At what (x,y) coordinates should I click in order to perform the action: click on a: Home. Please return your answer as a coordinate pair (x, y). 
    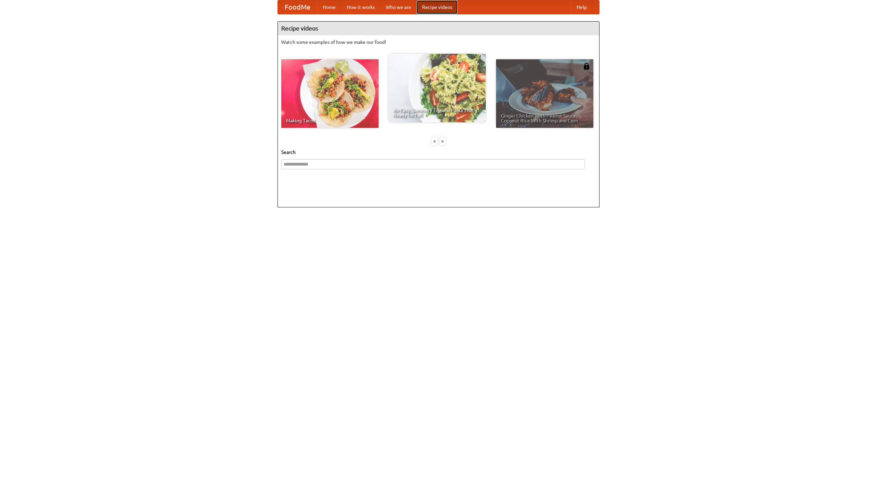
    Looking at the image, I should click on (329, 7).